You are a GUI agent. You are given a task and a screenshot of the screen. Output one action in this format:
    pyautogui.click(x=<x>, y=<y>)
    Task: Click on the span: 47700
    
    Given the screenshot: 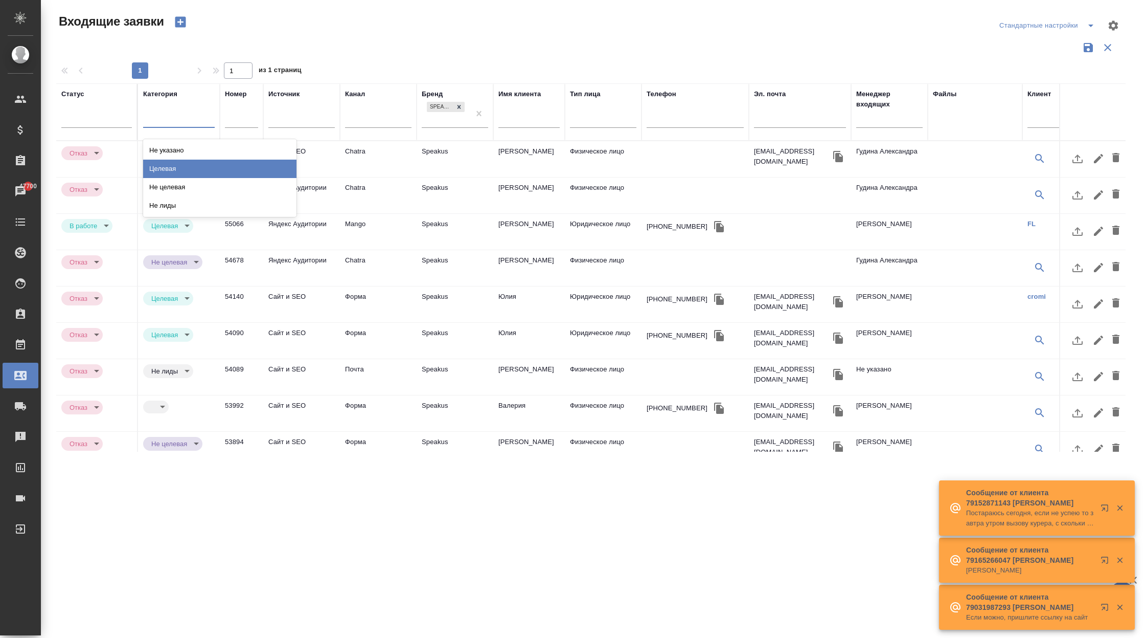 What is the action you would take?
    pyautogui.click(x=28, y=186)
    